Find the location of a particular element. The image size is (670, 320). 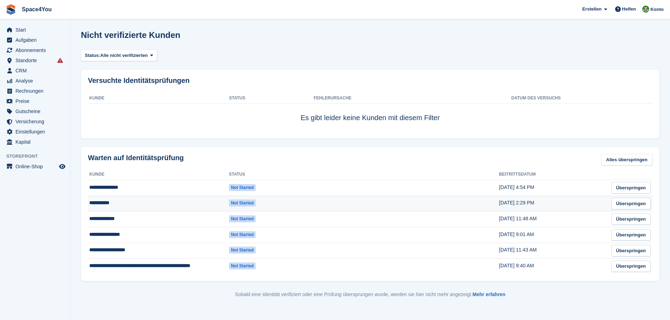

span: Kapital is located at coordinates (37, 142).